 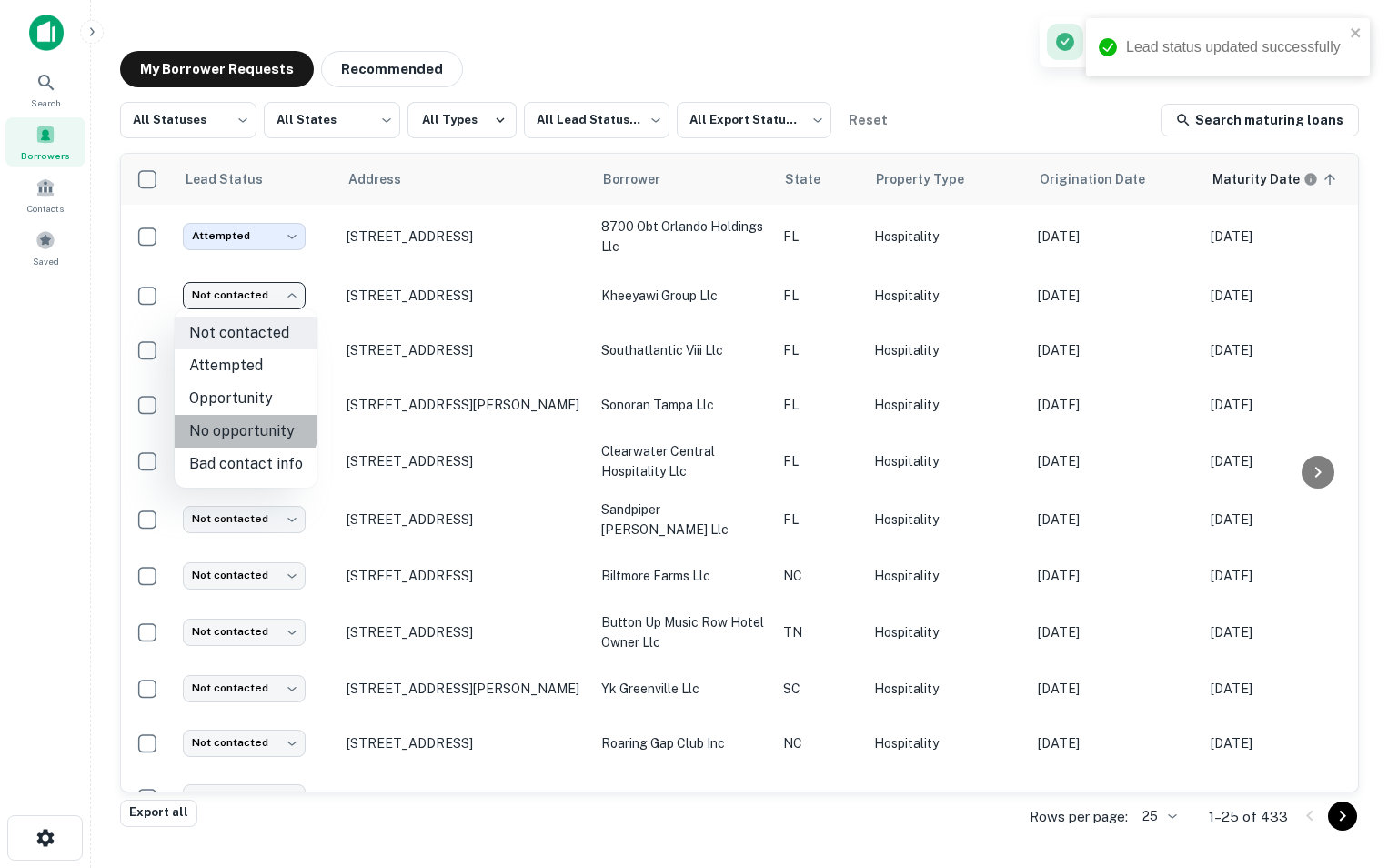 What do you see at coordinates (246, 333) in the screenshot?
I see `li: Not contacted` at bounding box center [246, 333].